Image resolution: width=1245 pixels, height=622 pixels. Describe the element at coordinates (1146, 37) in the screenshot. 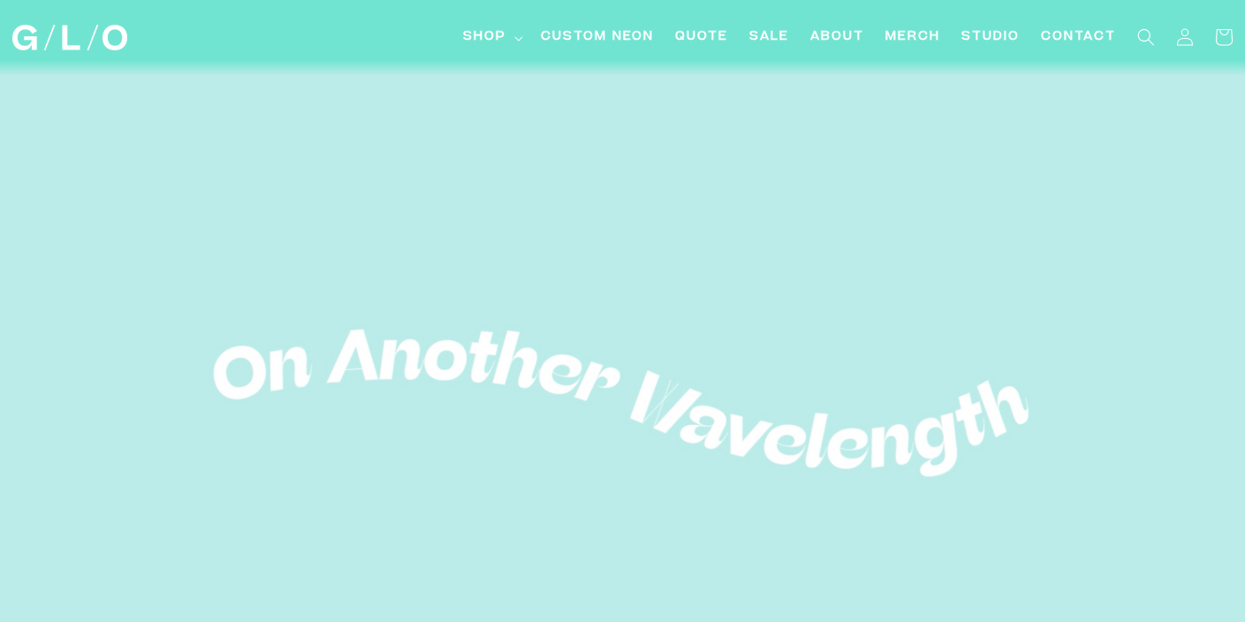

I see `summary: Search` at that location.